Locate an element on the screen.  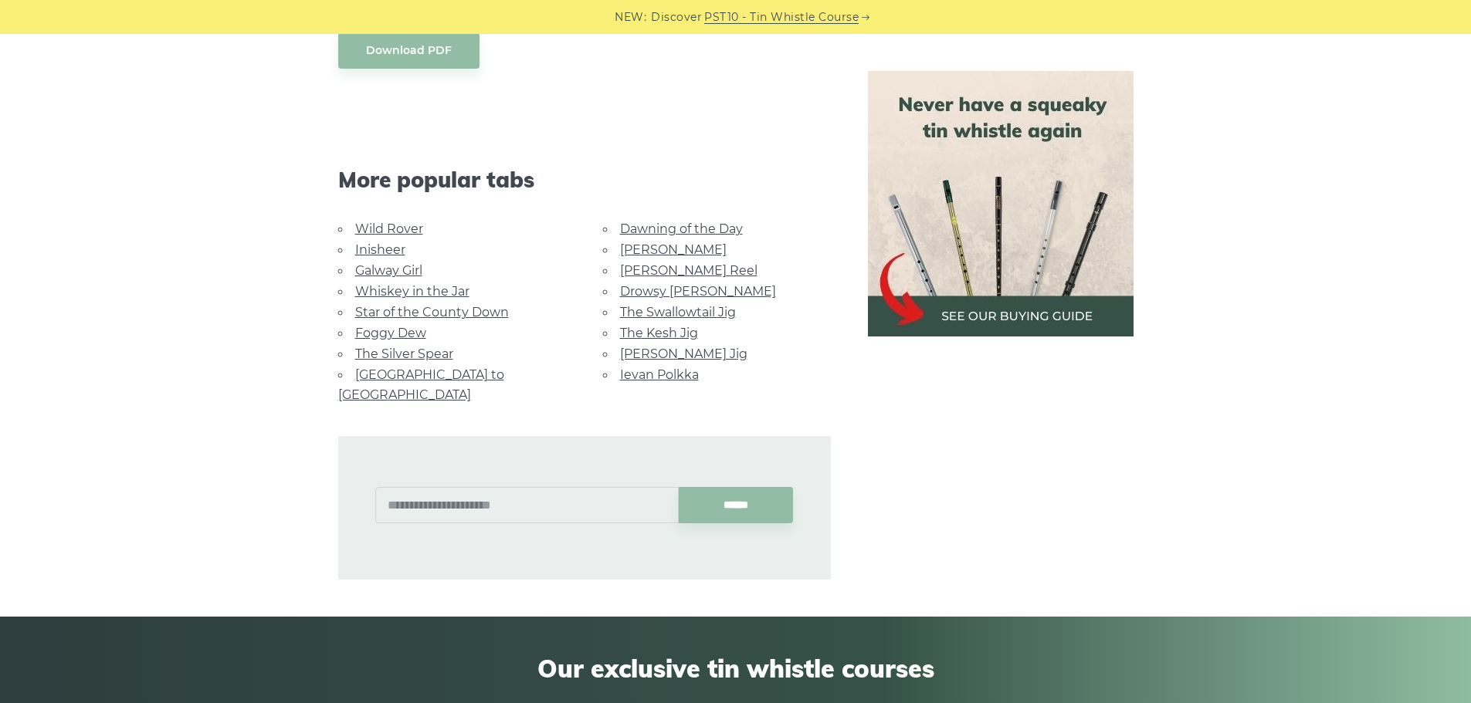
a: The Kesh Jig is located at coordinates (659, 333).